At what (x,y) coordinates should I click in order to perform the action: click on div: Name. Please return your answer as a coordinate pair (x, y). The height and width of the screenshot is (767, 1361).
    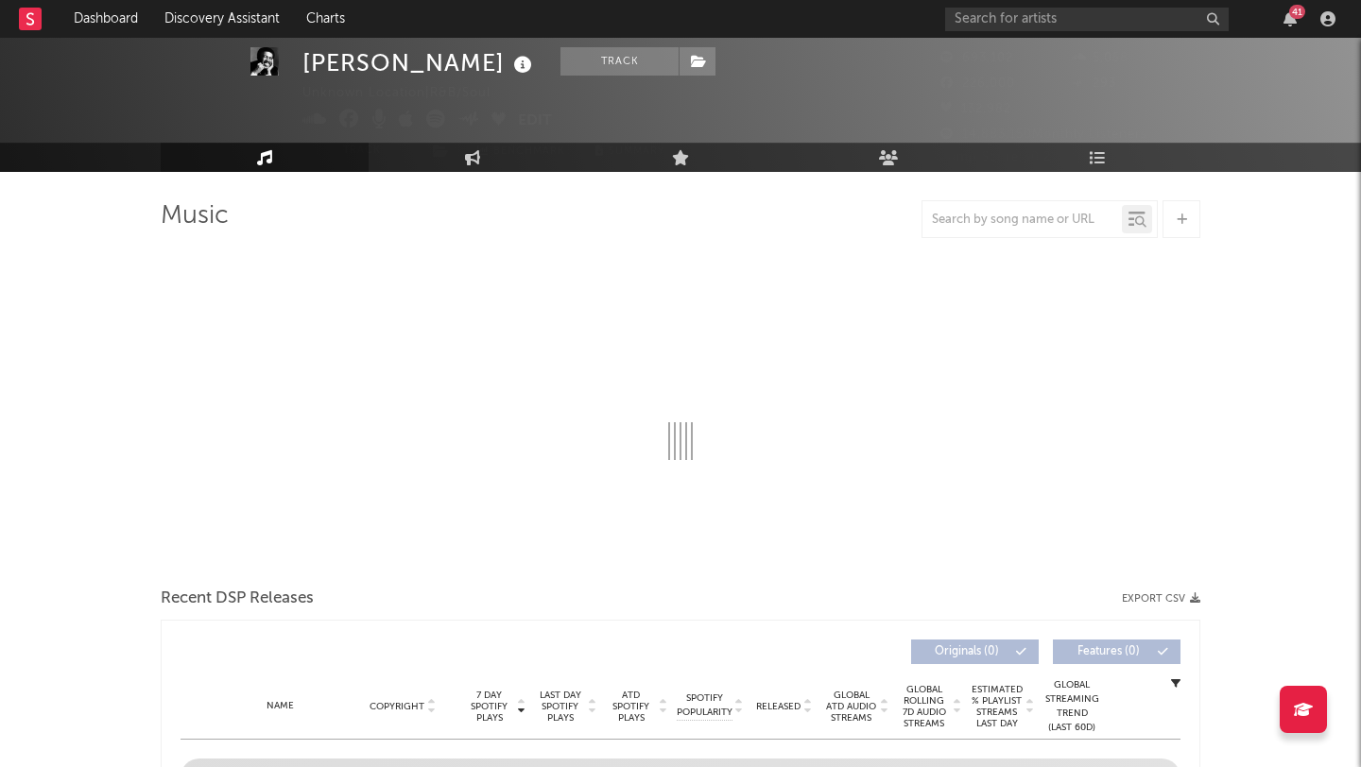
    Looking at the image, I should click on (280, 706).